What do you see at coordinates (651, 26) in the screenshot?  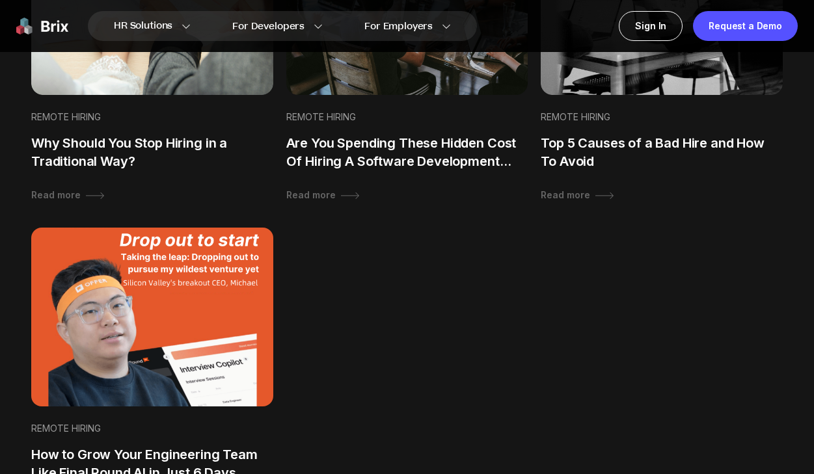 I see `div: Sign In` at bounding box center [651, 26].